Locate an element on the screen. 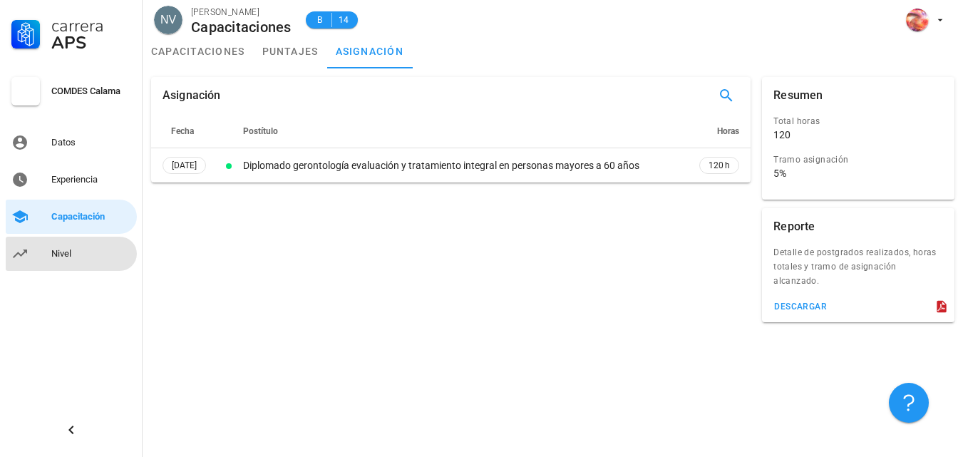 The height and width of the screenshot is (457, 963). th: Postítulo is located at coordinates (464, 131).